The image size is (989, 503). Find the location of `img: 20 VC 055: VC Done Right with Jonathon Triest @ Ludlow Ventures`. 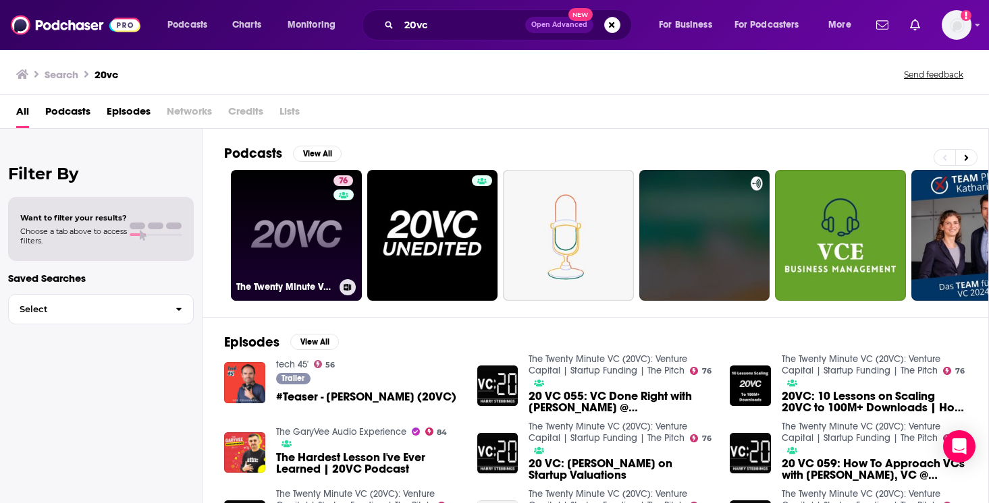

img: 20 VC 055: VC Done Right with Jonathon Triest @ Ludlow Ventures is located at coordinates (497, 386).